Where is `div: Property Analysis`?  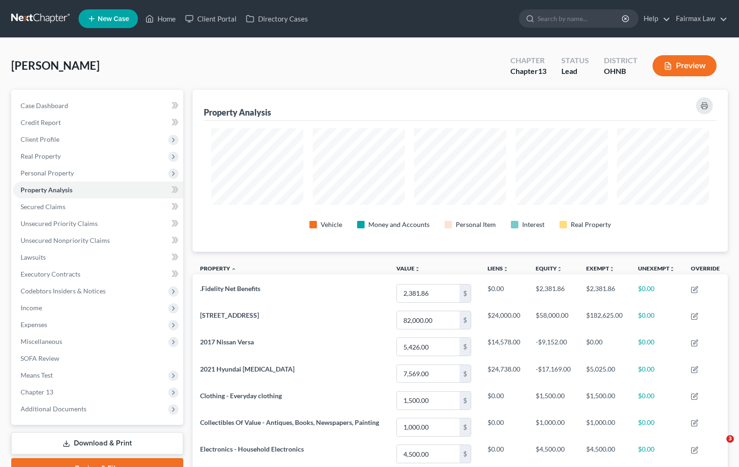
div: Property Analysis is located at coordinates (237, 112).